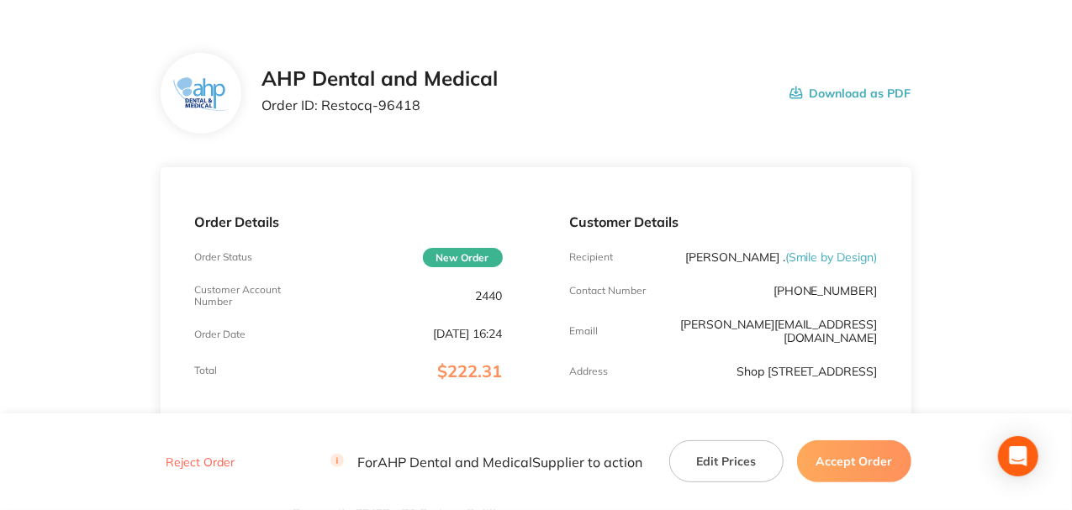  What do you see at coordinates (727, 462) in the screenshot?
I see `button: Edit Prices` at bounding box center [727, 462].